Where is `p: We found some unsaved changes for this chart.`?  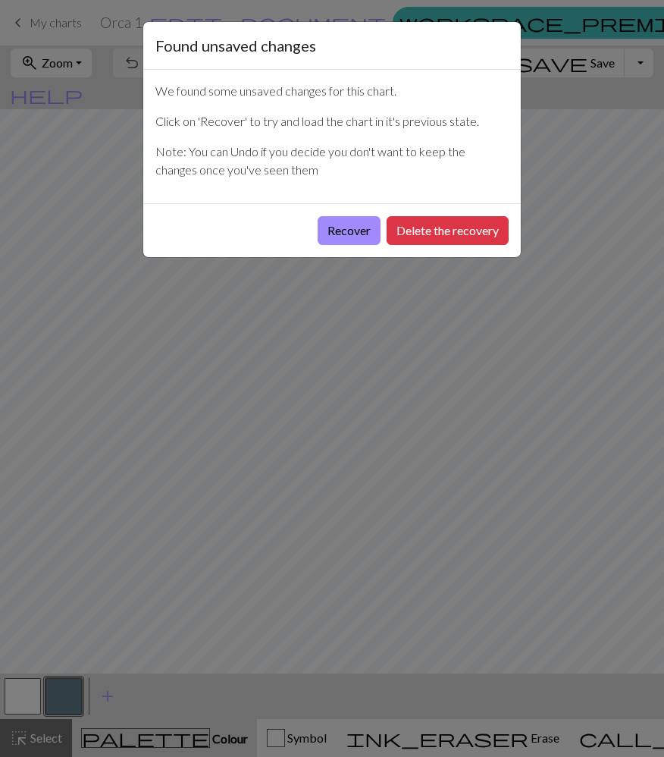
p: We found some unsaved changes for this chart. is located at coordinates (332, 91).